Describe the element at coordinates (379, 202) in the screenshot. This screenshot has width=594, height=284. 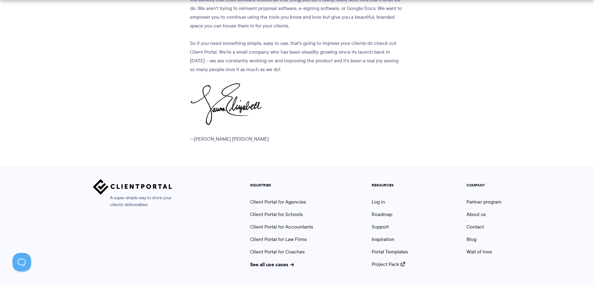
I see `a: Log in` at that location.